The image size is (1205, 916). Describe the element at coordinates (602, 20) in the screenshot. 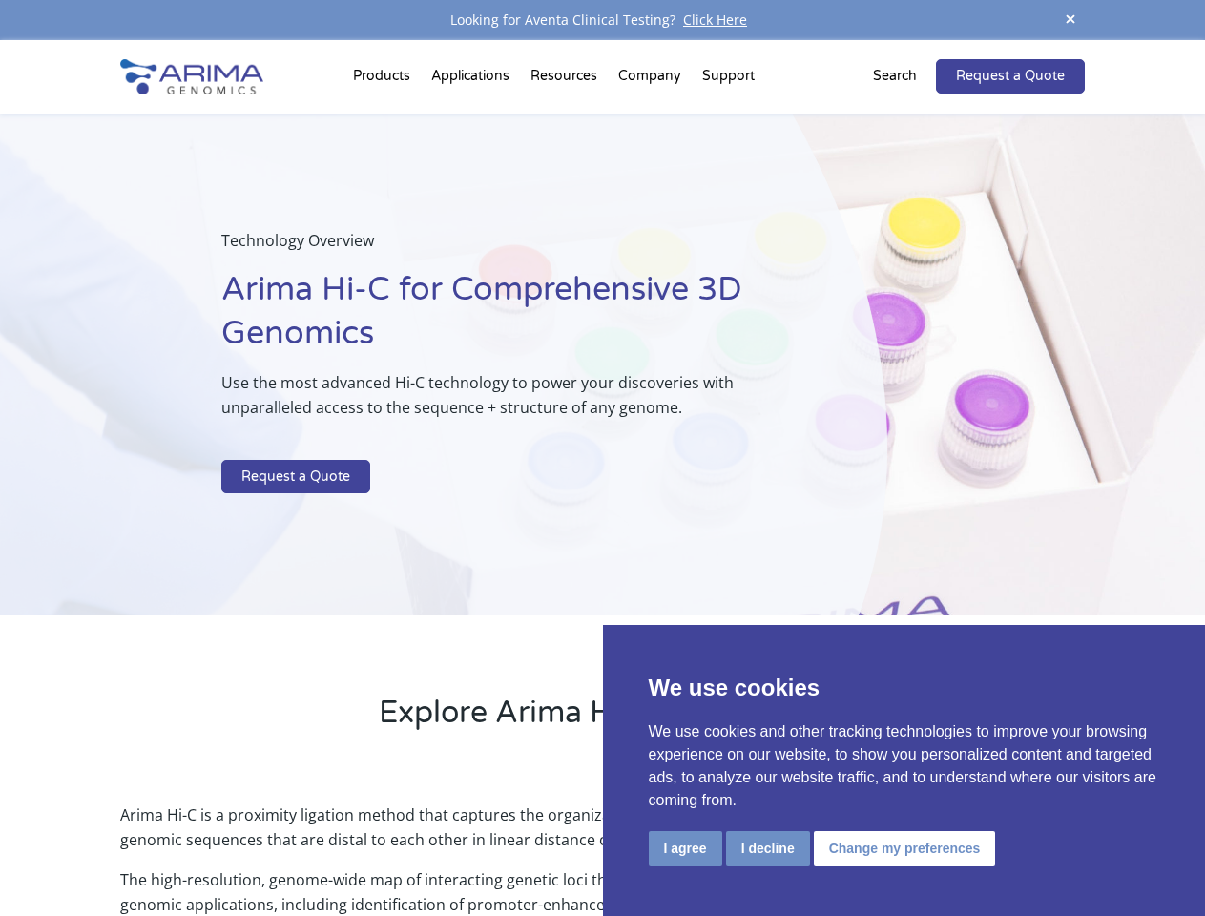

I see `div: Looking for Aventa Clinical Testing?` at that location.